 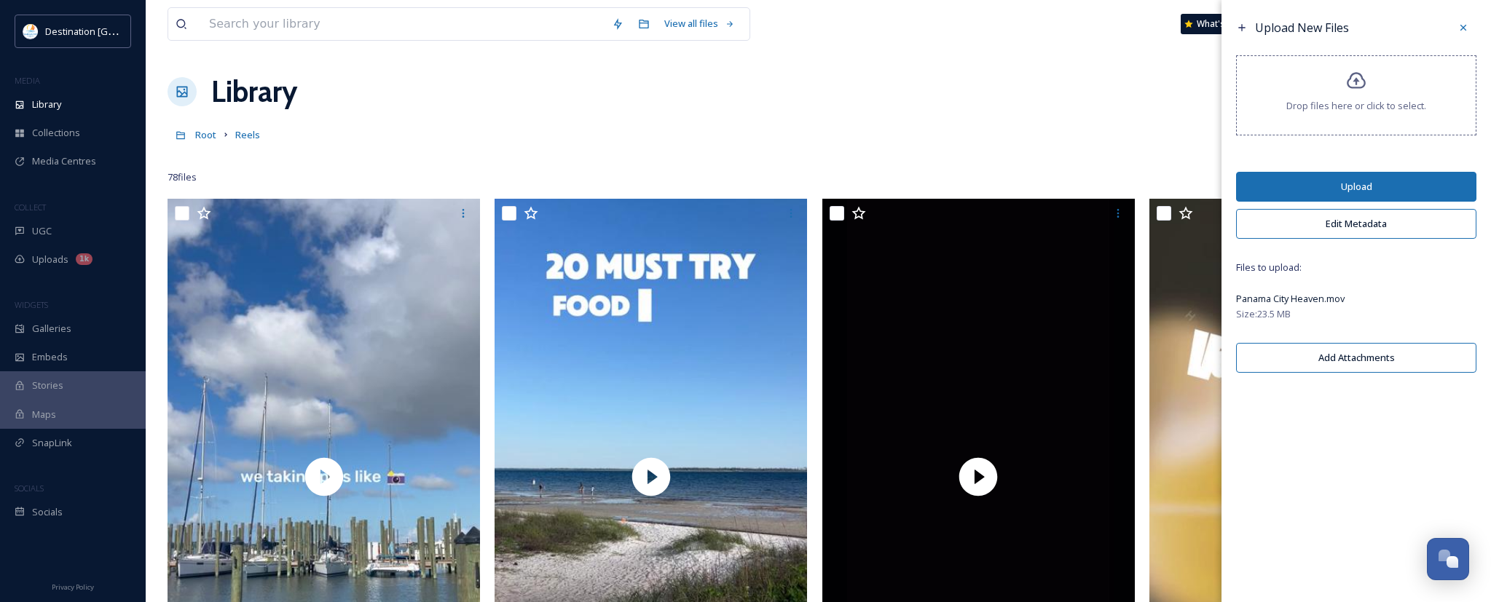 What do you see at coordinates (1217, 24) in the screenshot?
I see `a: What's New` at bounding box center [1217, 24].